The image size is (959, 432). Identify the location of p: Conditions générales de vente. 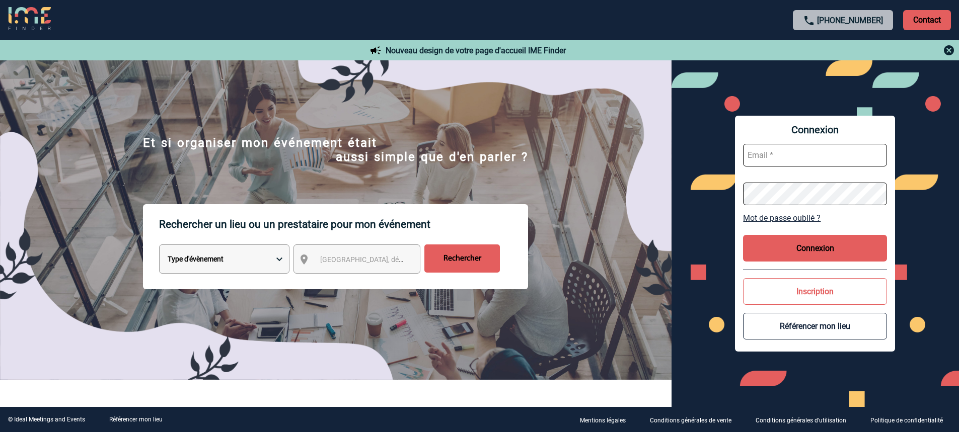
(691, 421).